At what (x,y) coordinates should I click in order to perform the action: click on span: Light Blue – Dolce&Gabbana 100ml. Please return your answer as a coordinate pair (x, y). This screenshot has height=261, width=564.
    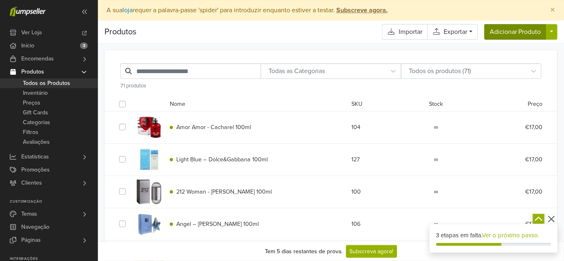
    Looking at the image, I should click on (222, 159).